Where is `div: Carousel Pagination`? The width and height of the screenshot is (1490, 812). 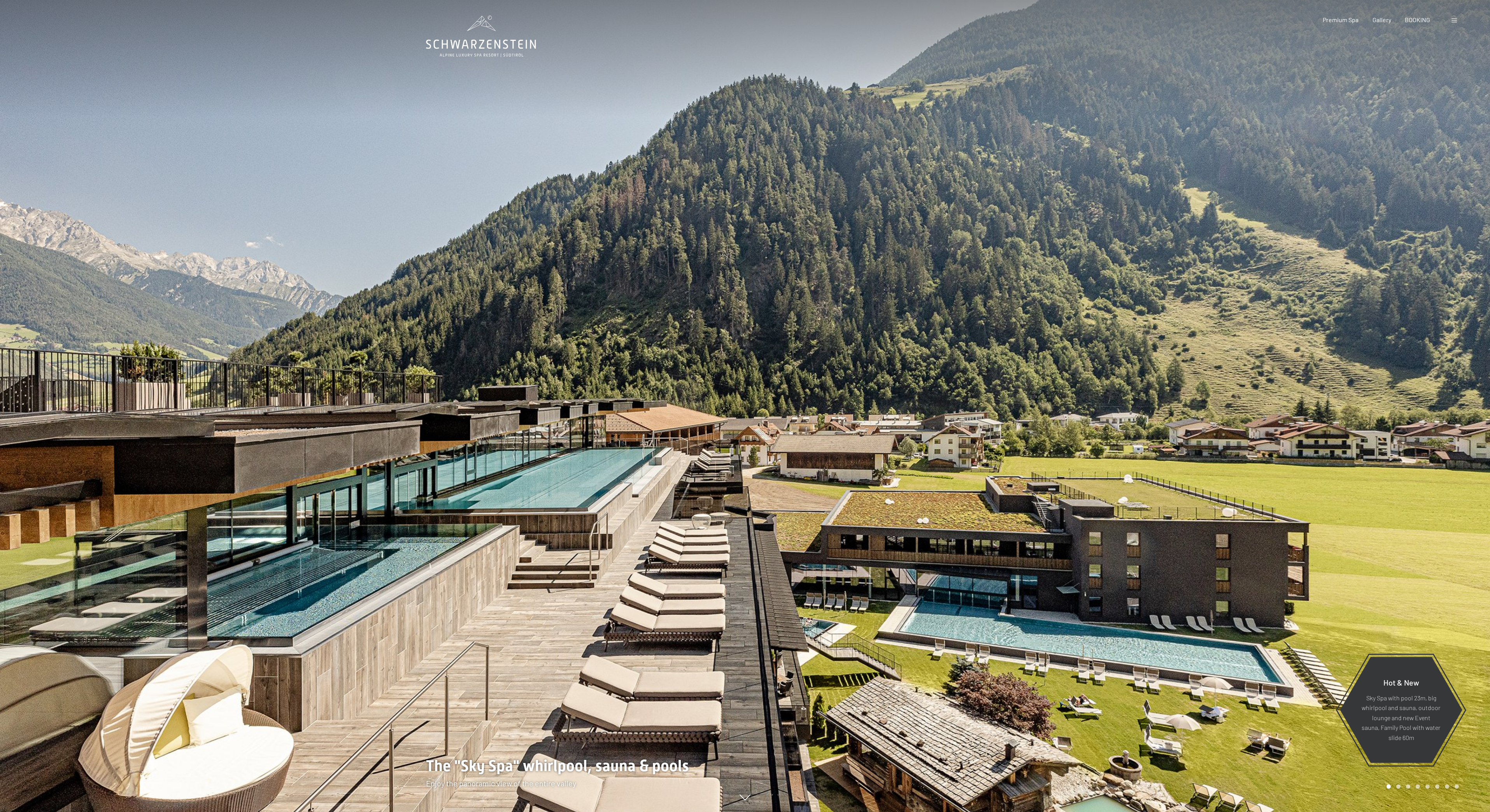 div: Carousel Pagination is located at coordinates (1421, 786).